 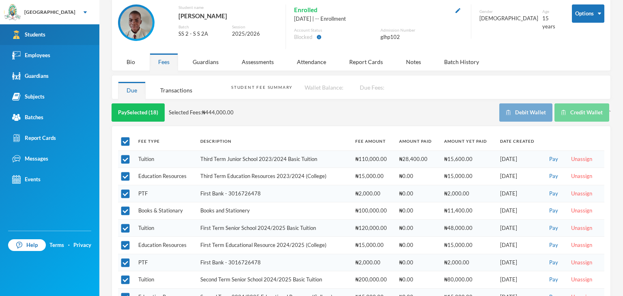 I want to click on div: Transactions, so click(x=176, y=90).